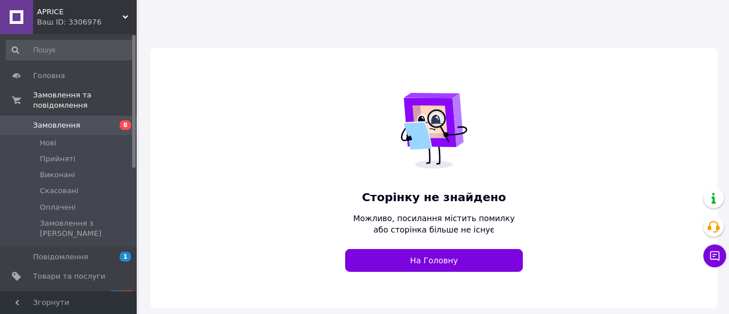  What do you see at coordinates (715, 256) in the screenshot?
I see `button: Чат з покупцем` at bounding box center [715, 256].